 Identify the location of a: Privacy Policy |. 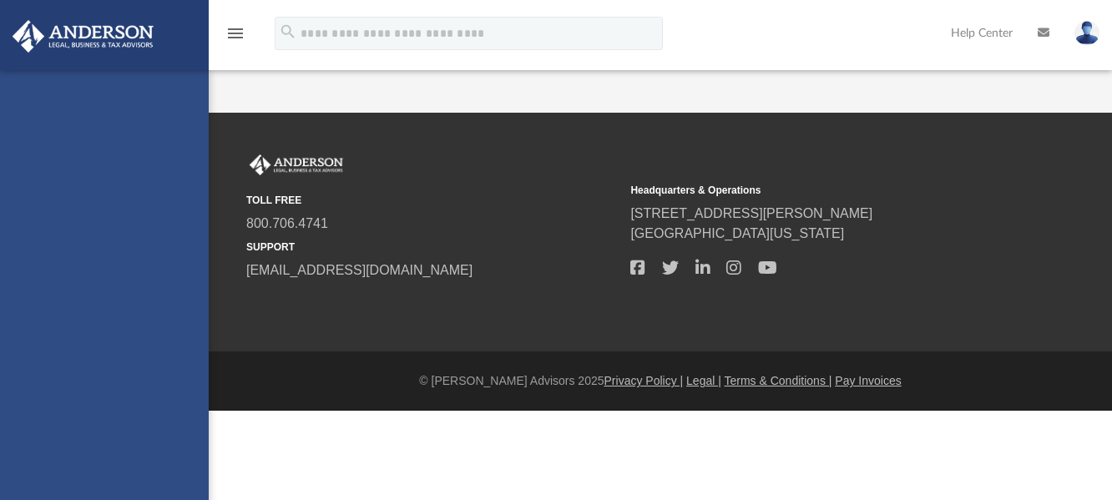
(643, 381).